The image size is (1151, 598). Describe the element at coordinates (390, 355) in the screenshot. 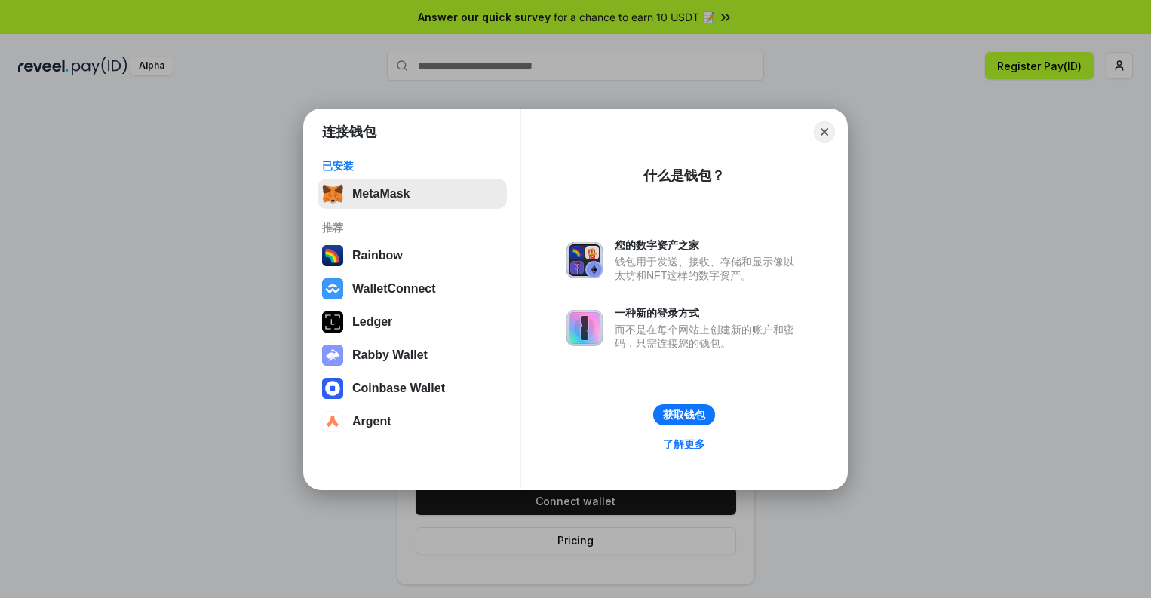

I see `div: Rabby Wallet` at that location.